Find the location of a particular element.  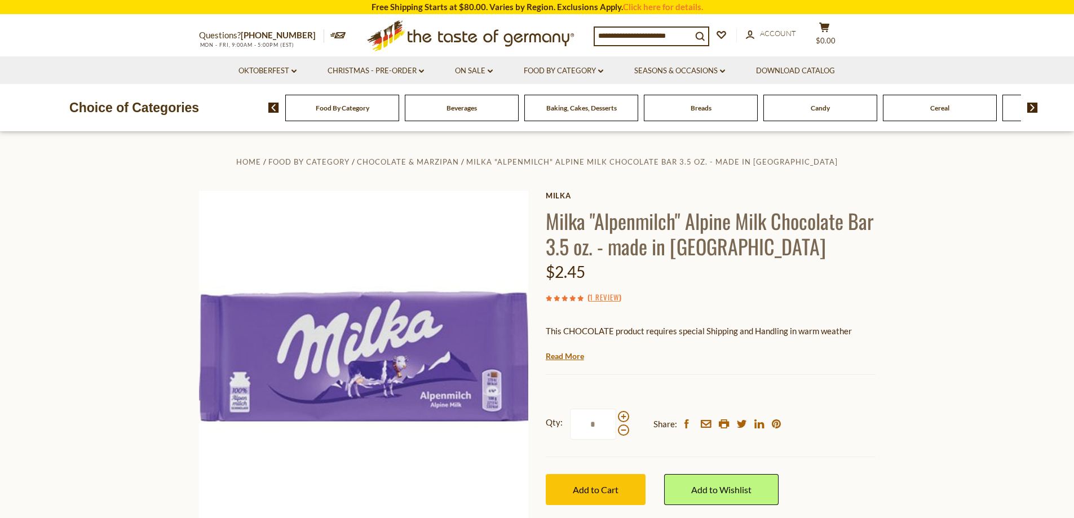

li: We will ship this product in heat-protective packaging and ice during warm weather months or to w... is located at coordinates (716, 354).